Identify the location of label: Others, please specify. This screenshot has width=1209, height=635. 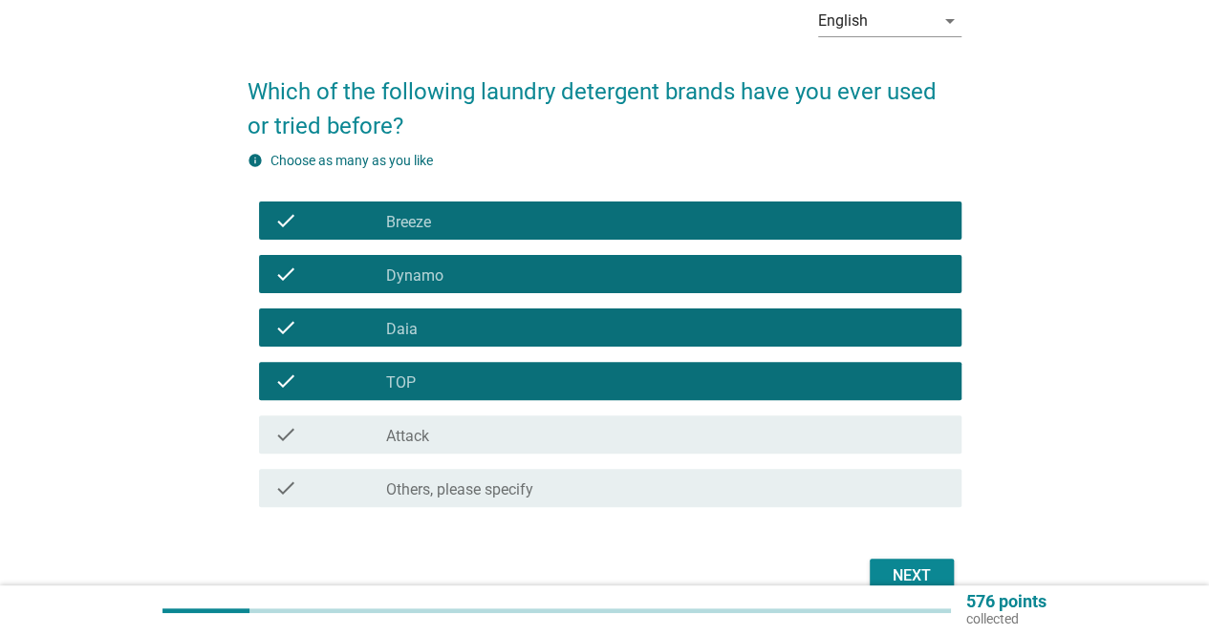
(460, 490).